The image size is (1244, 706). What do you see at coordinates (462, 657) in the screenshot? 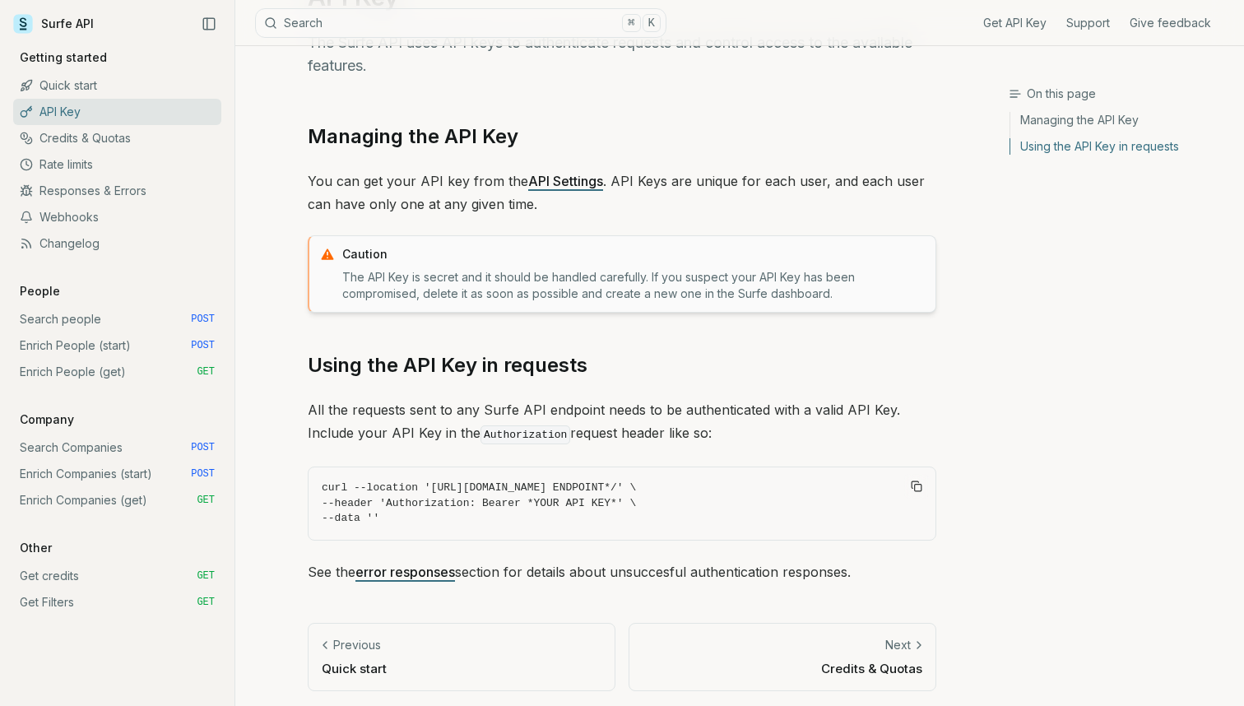
I see `a: PreviousQuick start` at bounding box center [462, 657].